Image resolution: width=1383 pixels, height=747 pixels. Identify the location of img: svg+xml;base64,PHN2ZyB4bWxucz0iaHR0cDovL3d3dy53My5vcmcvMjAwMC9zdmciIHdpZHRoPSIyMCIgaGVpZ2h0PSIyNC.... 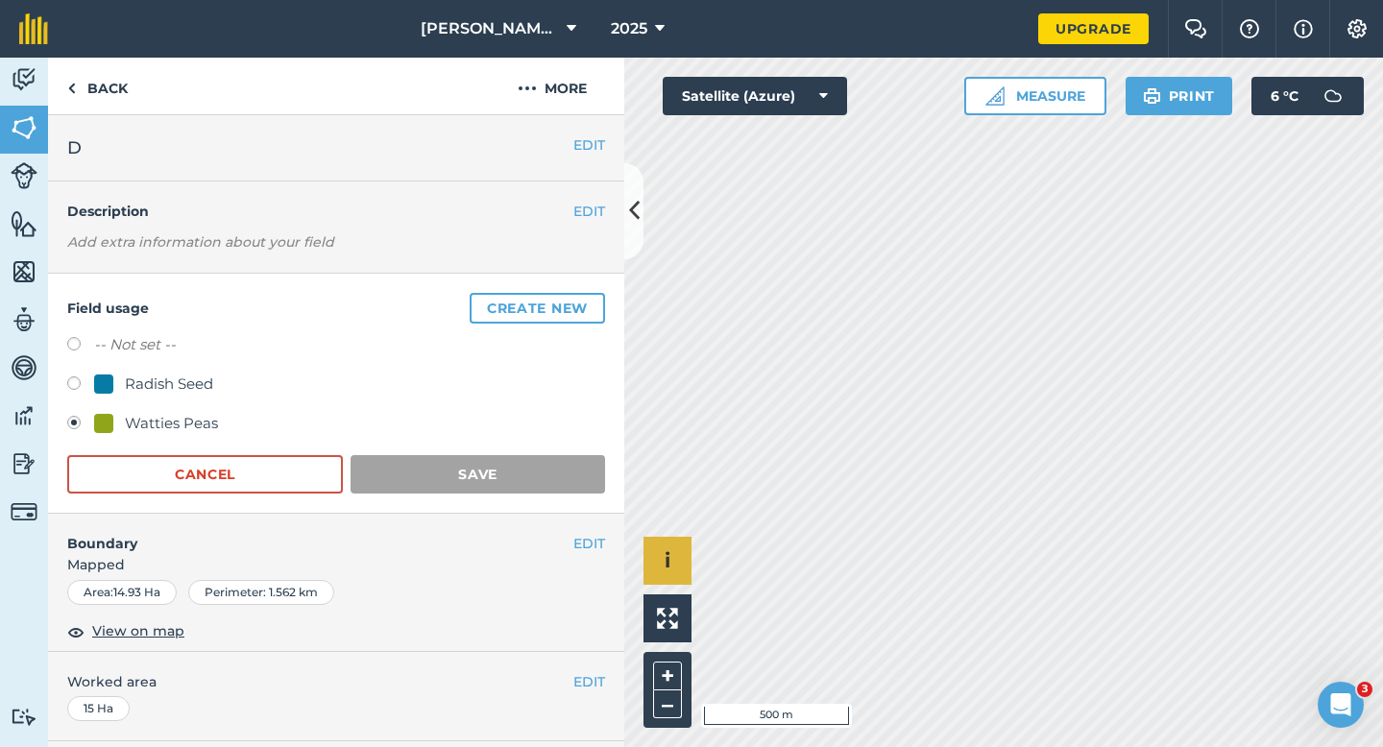
(527, 88).